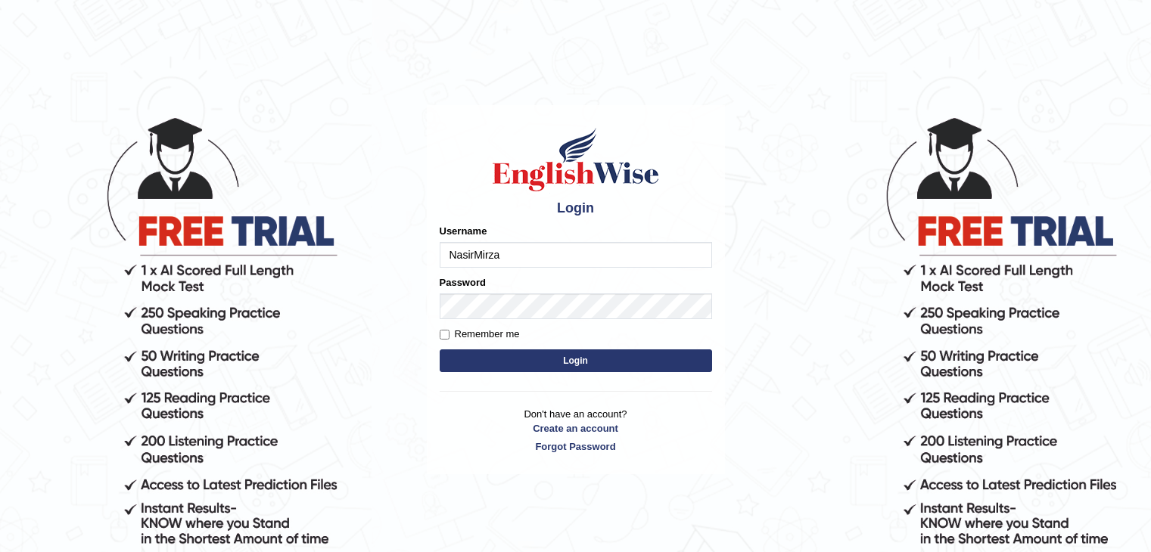 The height and width of the screenshot is (552, 1151). What do you see at coordinates (576, 431) in the screenshot?
I see `p: Don't have an account?` at bounding box center [576, 431].